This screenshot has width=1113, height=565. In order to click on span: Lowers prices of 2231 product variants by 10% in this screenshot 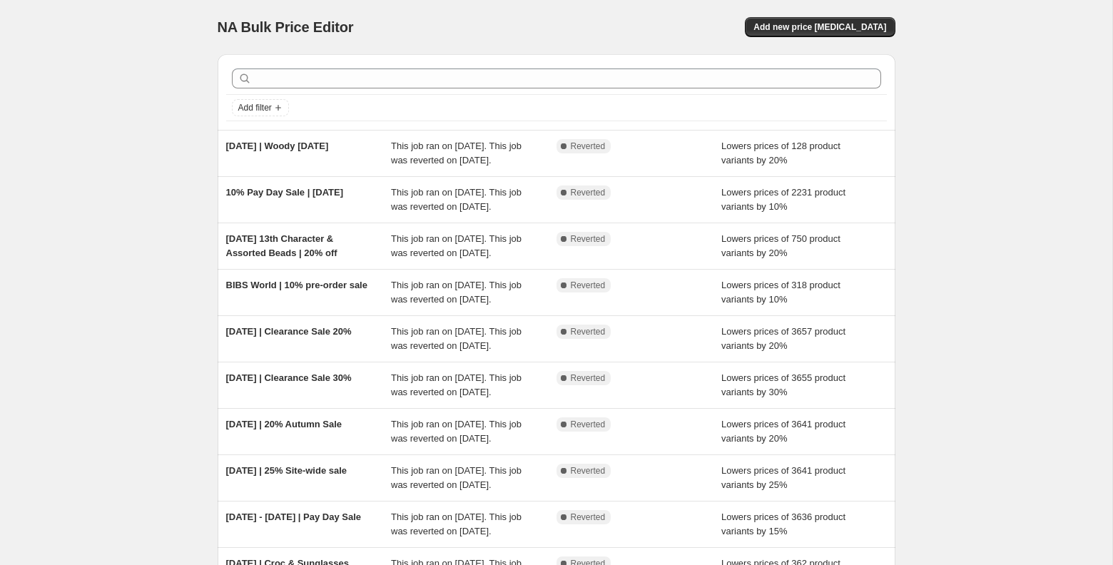, I will do `click(783, 199)`.